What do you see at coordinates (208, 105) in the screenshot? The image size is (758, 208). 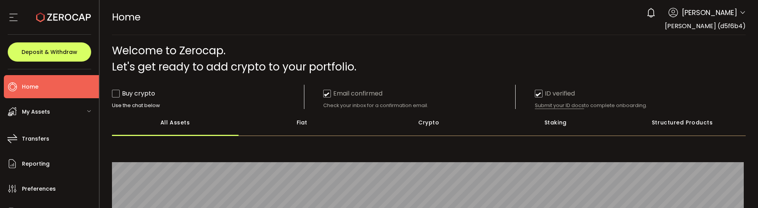 I see `div: Use the chat below` at bounding box center [208, 105].